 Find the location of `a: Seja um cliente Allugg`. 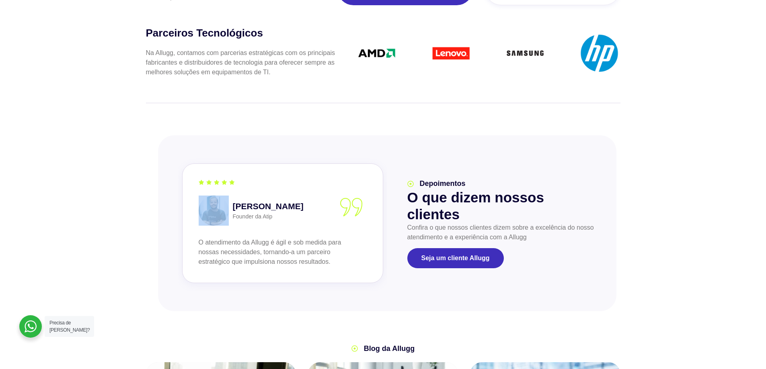

a: Seja um cliente Allugg is located at coordinates (455, 258).